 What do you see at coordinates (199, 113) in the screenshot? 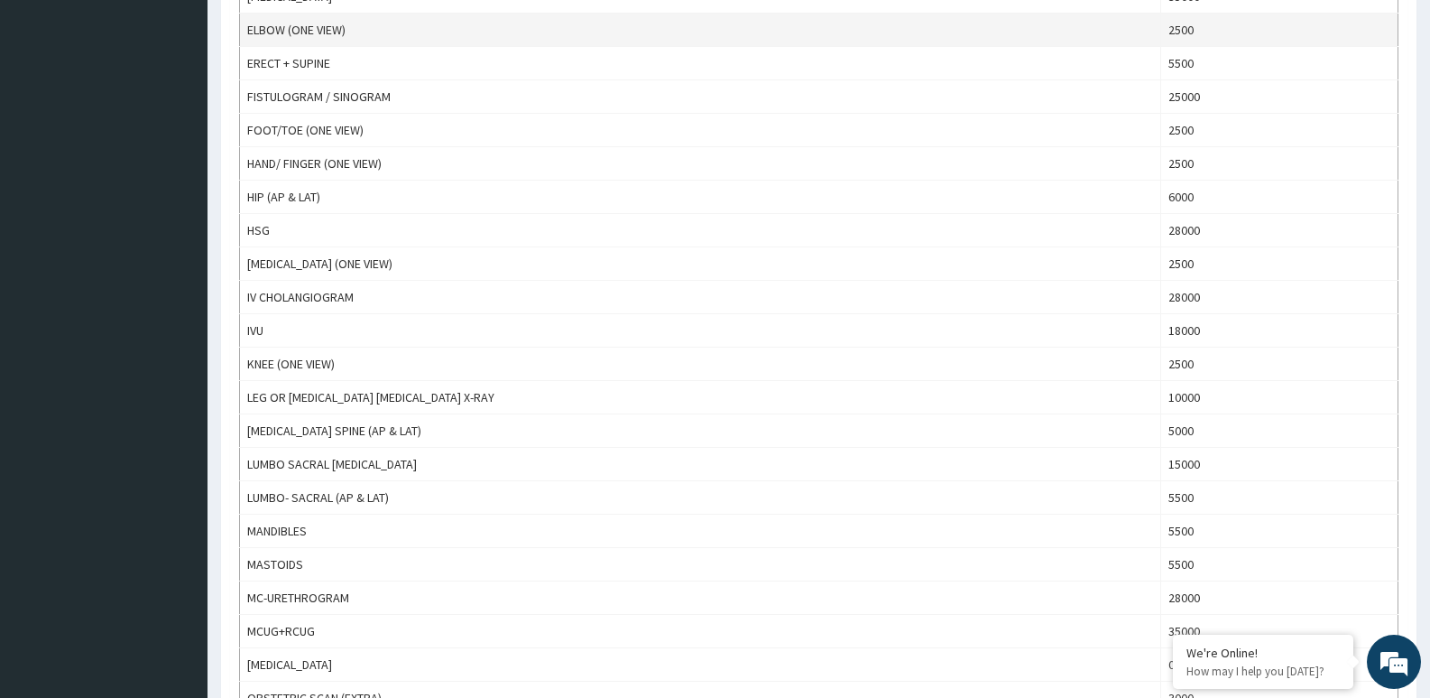
I see `div: Chat with us now` at bounding box center [199, 113].